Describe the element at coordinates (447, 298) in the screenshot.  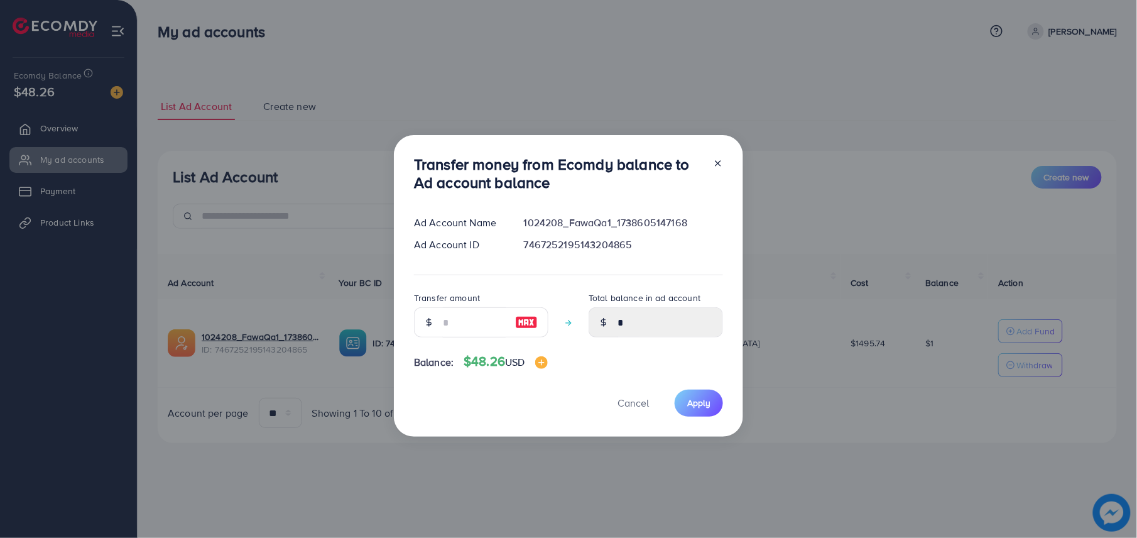
I see `label: Transfer amount` at that location.